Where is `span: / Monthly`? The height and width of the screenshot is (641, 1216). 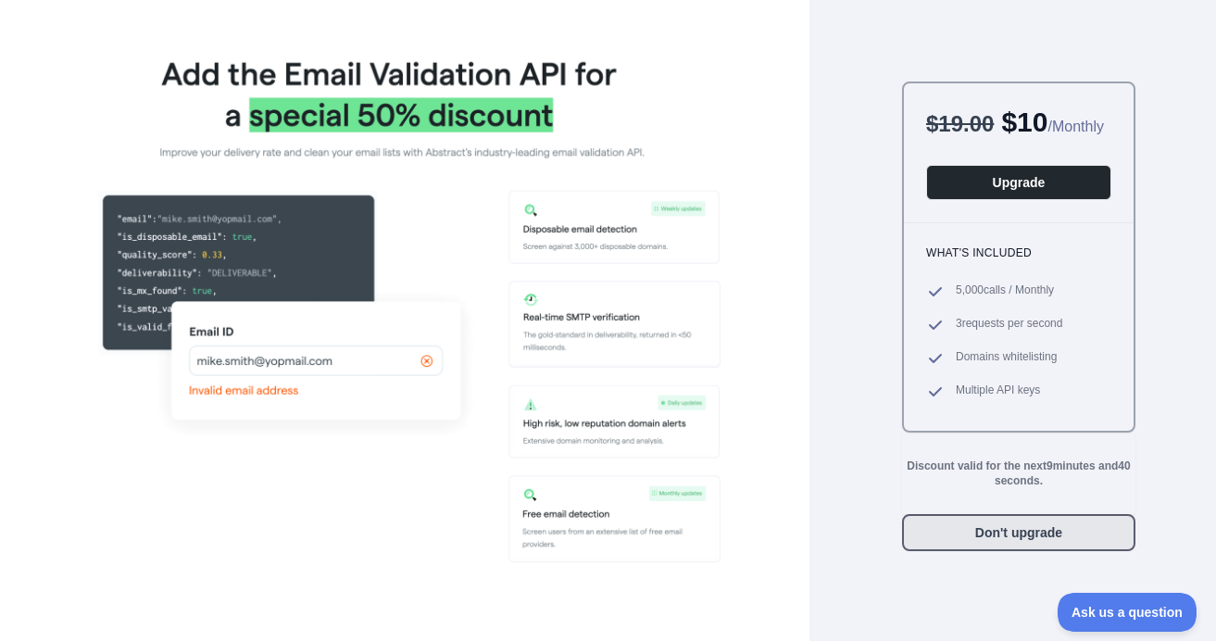 span: / Monthly is located at coordinates (1075, 126).